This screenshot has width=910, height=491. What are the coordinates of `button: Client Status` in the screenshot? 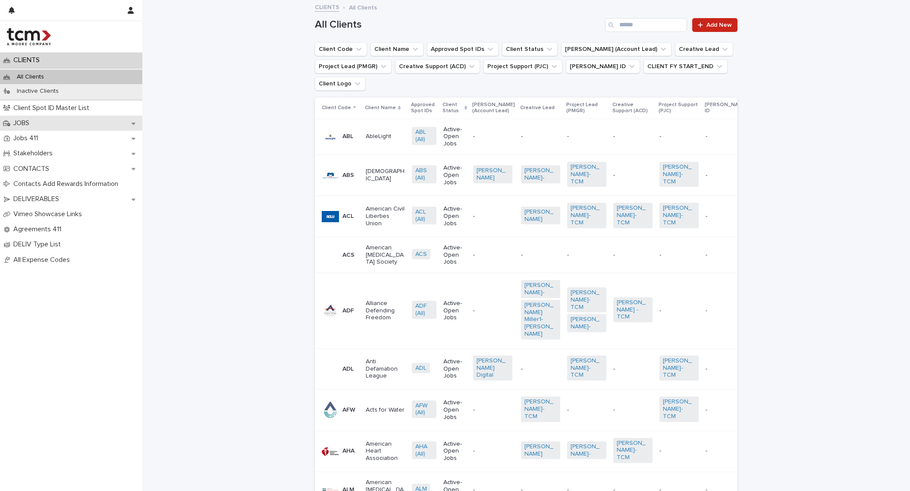 It's located at (530, 49).